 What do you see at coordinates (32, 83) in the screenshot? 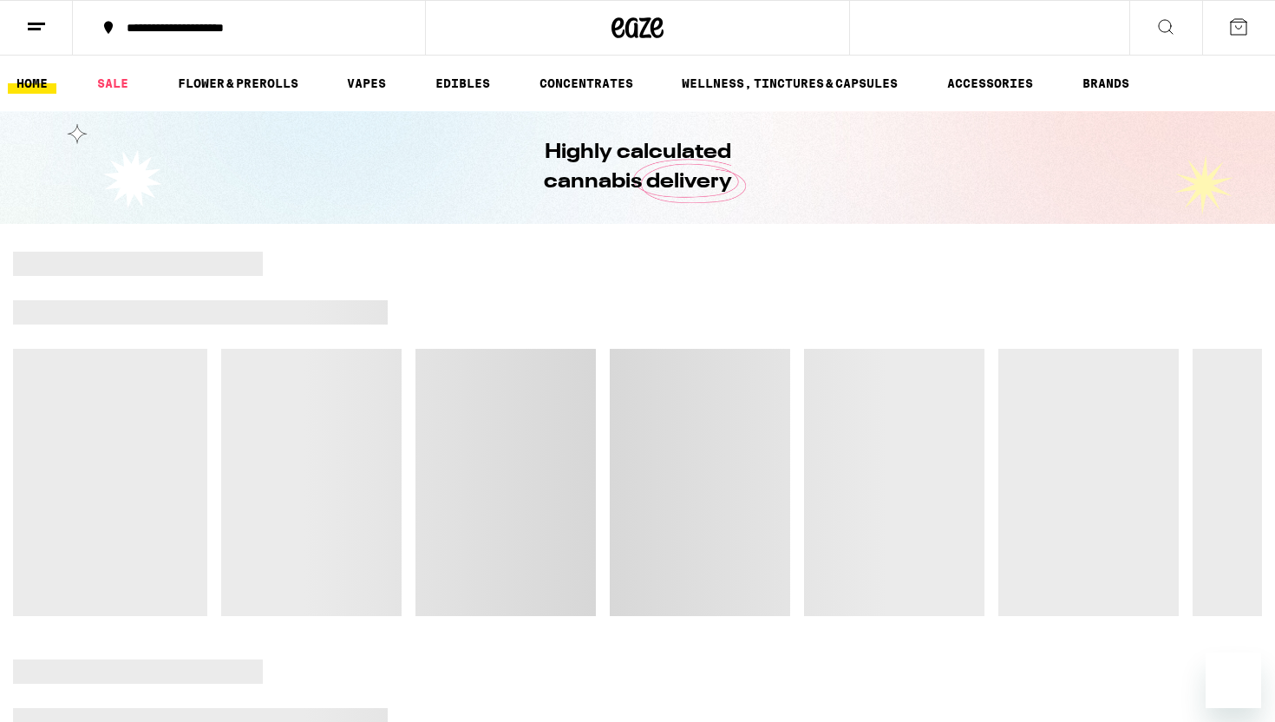
I see `a: HOME` at bounding box center [32, 83].